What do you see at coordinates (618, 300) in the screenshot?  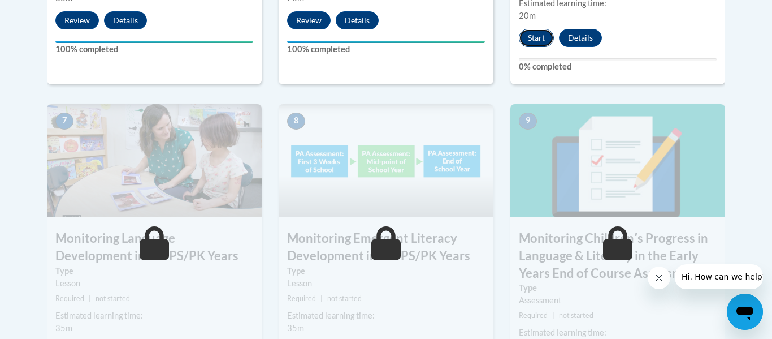 I see `div: Assessment` at bounding box center [618, 300].